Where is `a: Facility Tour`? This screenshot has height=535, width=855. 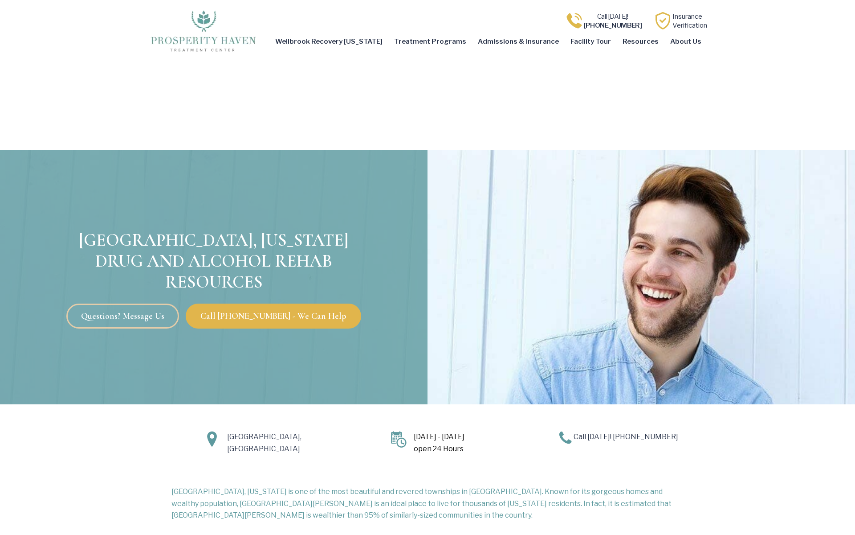
a: Facility Tour is located at coordinates (591, 41).